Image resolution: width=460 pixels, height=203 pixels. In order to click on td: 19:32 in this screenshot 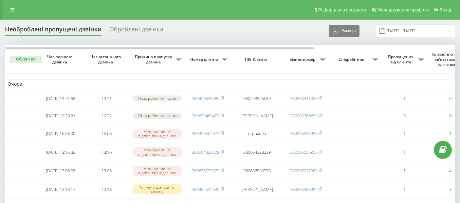, I will do `click(106, 116)`.